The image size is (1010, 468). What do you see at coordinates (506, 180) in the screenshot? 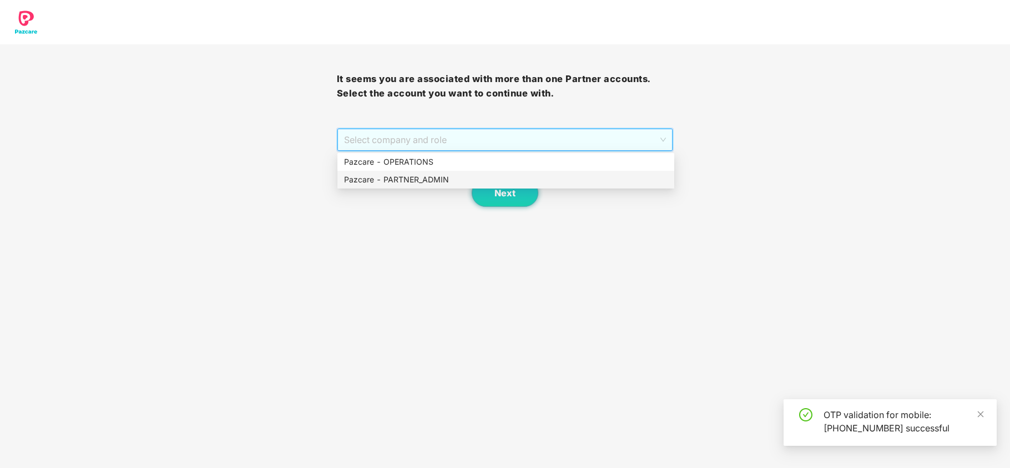
I see `div: Pazcare - PARTNER_ADMIN` at bounding box center [506, 180].